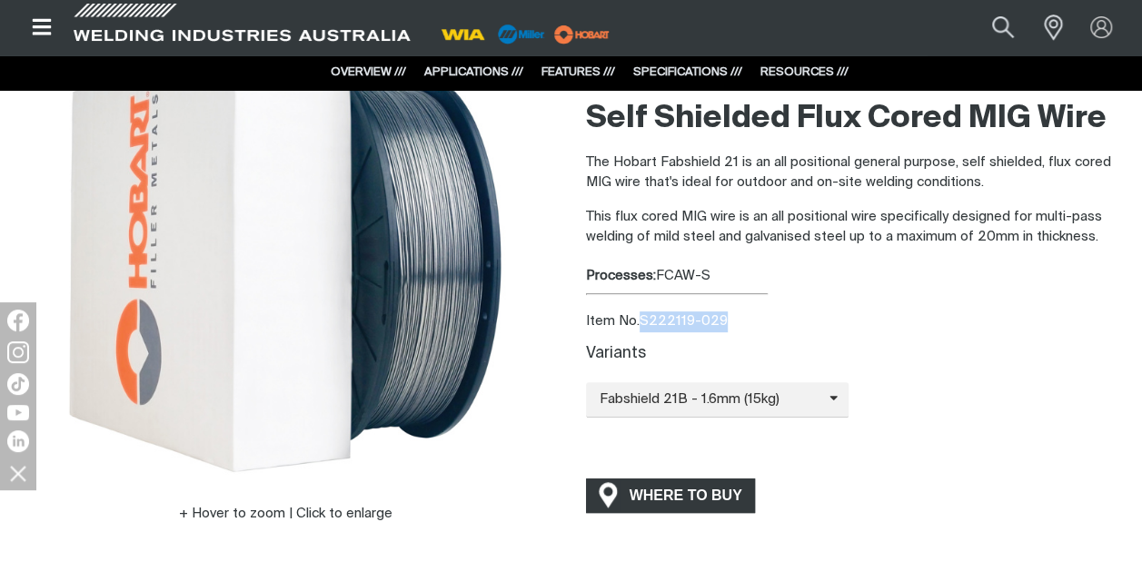 This screenshot has width=1142, height=581. Describe the element at coordinates (18, 352) in the screenshot. I see `img: Instagram` at that location.